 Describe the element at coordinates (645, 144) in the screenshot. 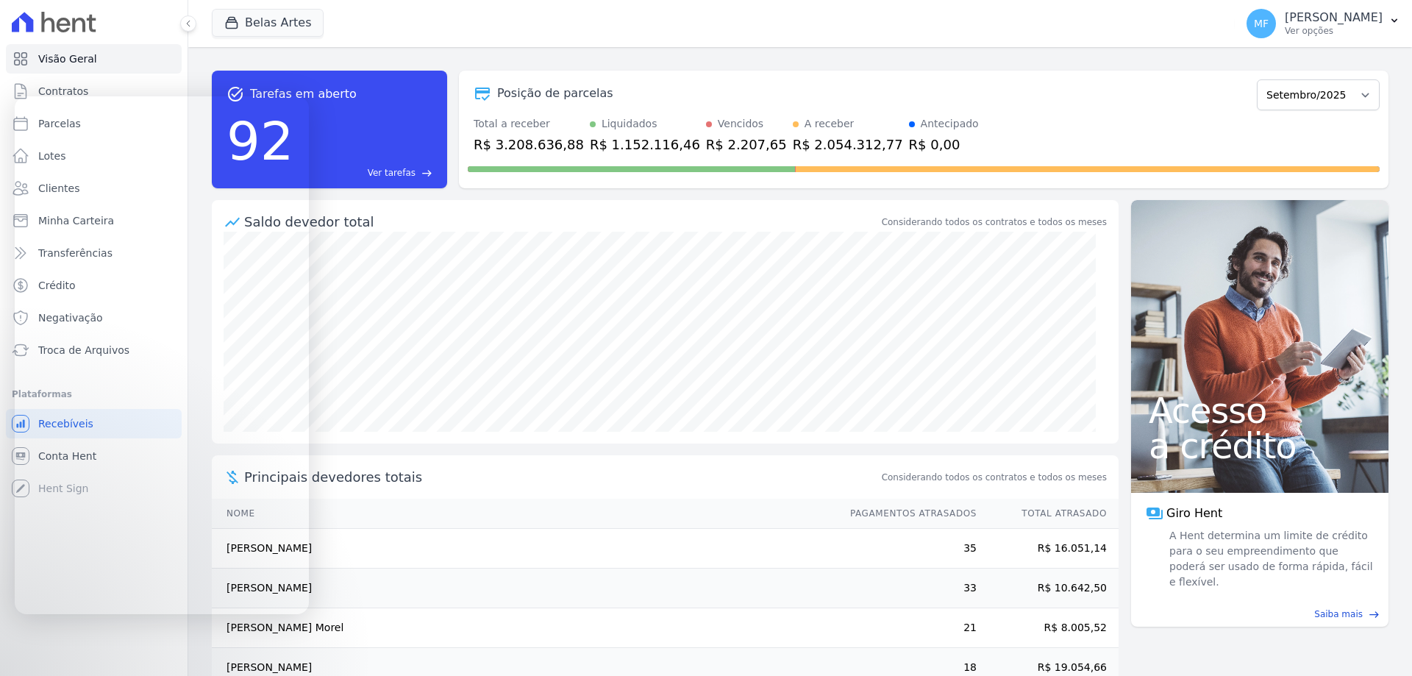

I see `div: R$ 1.152.116,46` at that location.